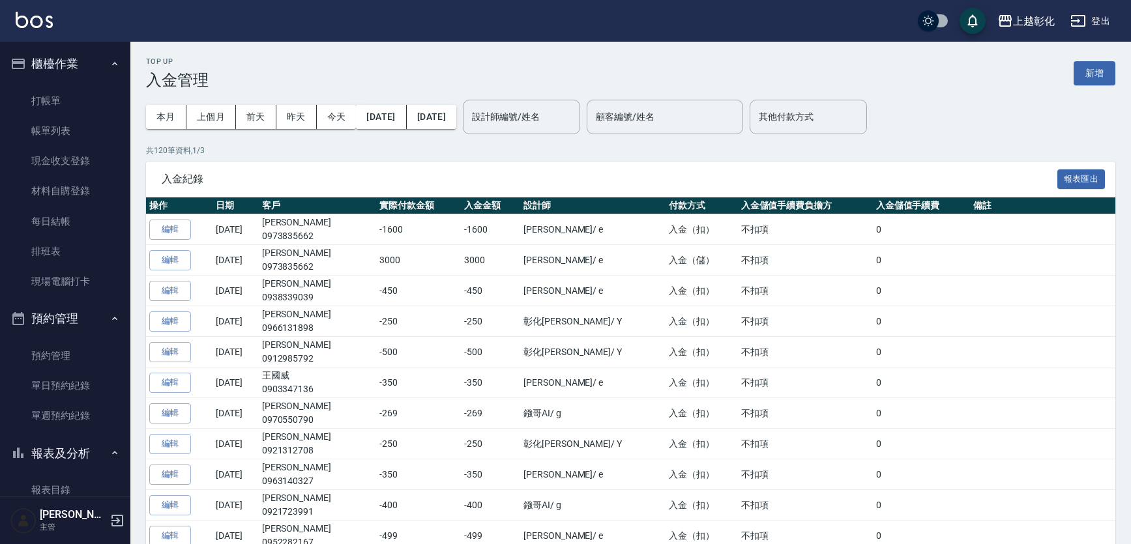  Describe the element at coordinates (921, 206) in the screenshot. I see `th: 入金儲值手續費` at that location.